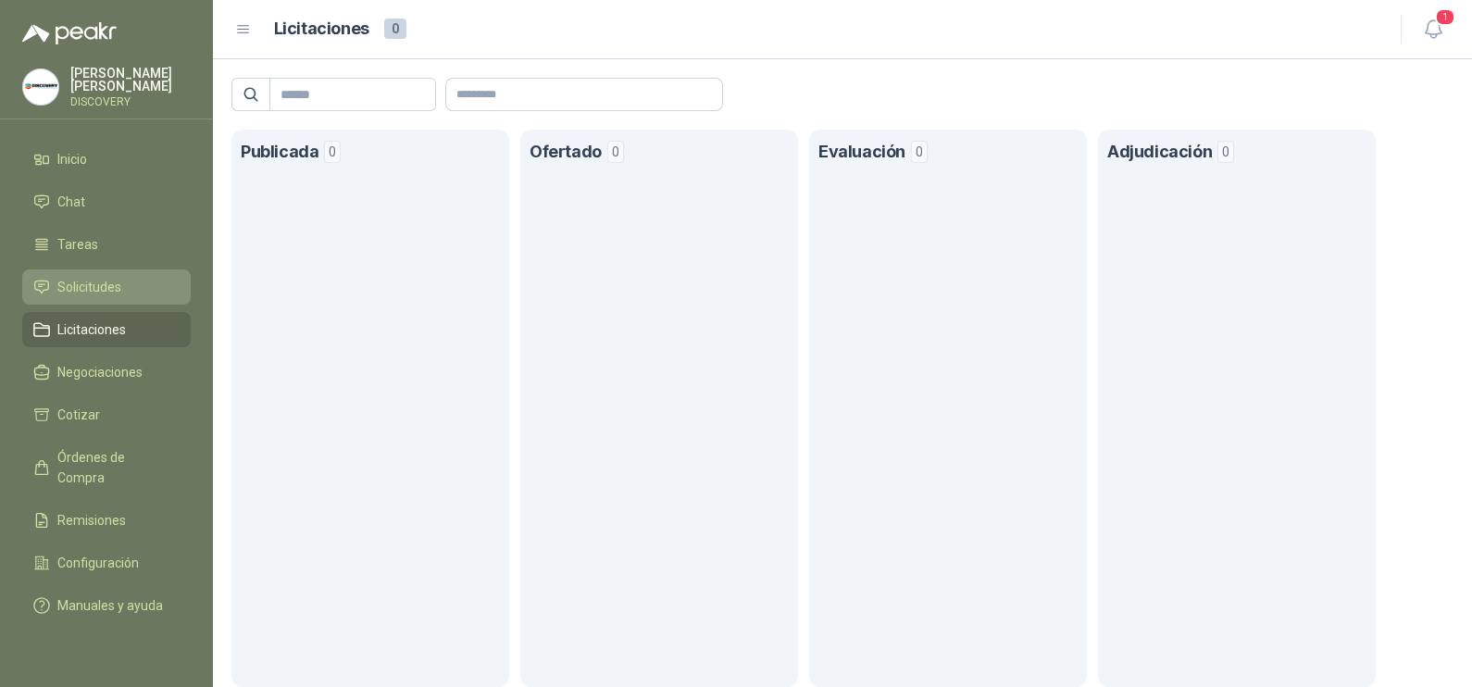 Image resolution: width=1472 pixels, height=687 pixels. I want to click on h1: Adjudicación, so click(1159, 152).